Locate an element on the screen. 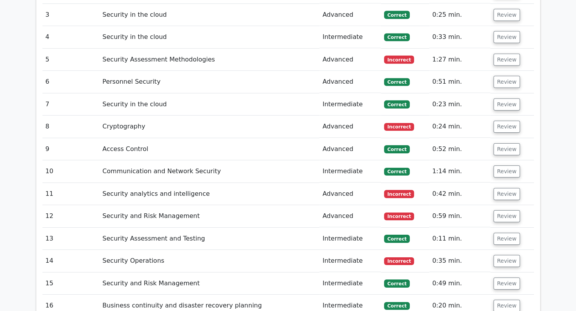  td: 12 is located at coordinates (71, 216).